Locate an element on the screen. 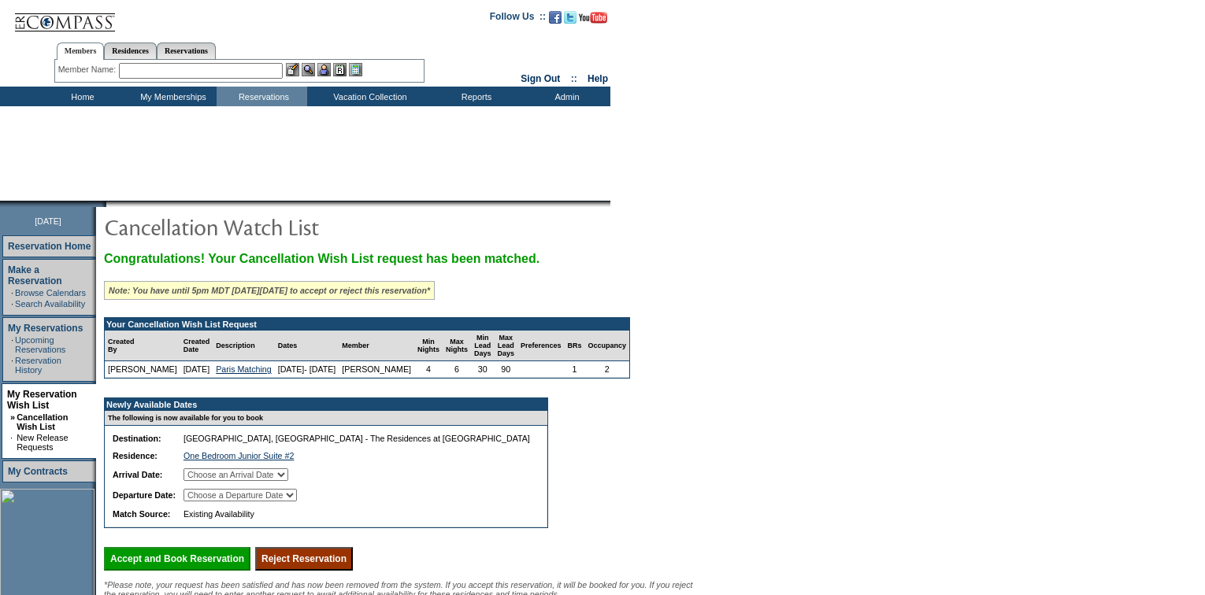  a: Residences is located at coordinates (130, 50).